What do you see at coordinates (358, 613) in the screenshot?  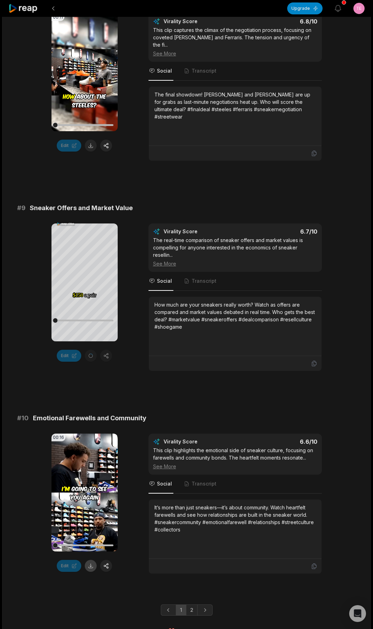 I see `div: Open Intercom Messenger` at bounding box center [358, 613].